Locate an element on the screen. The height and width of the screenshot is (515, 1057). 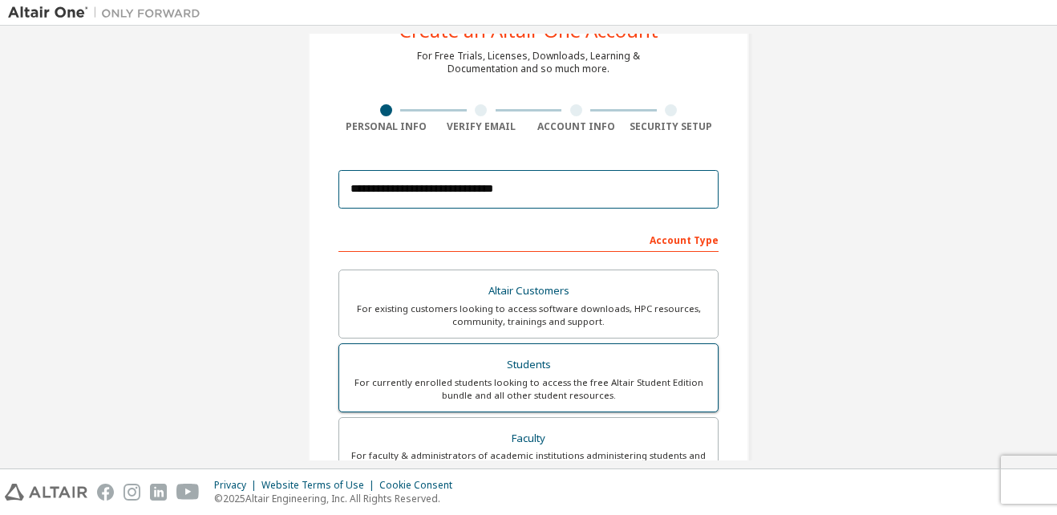
img: facebook.svg is located at coordinates (105, 491).